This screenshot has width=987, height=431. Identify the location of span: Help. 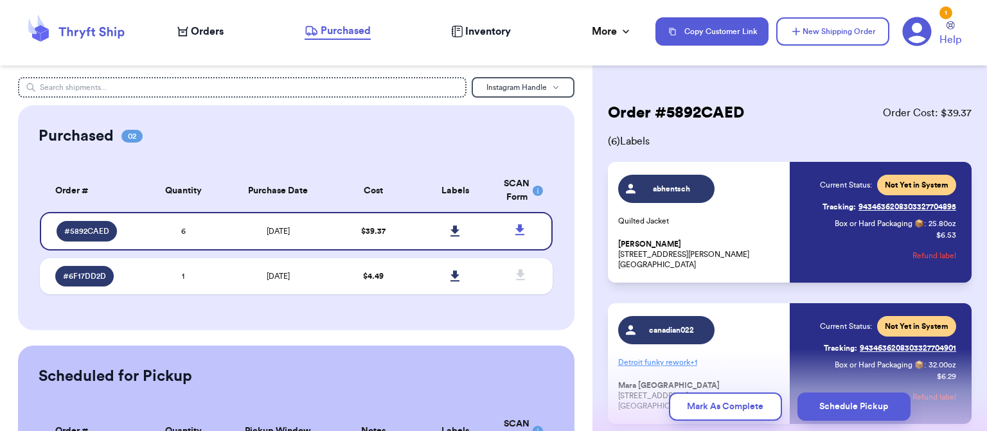
(950, 40).